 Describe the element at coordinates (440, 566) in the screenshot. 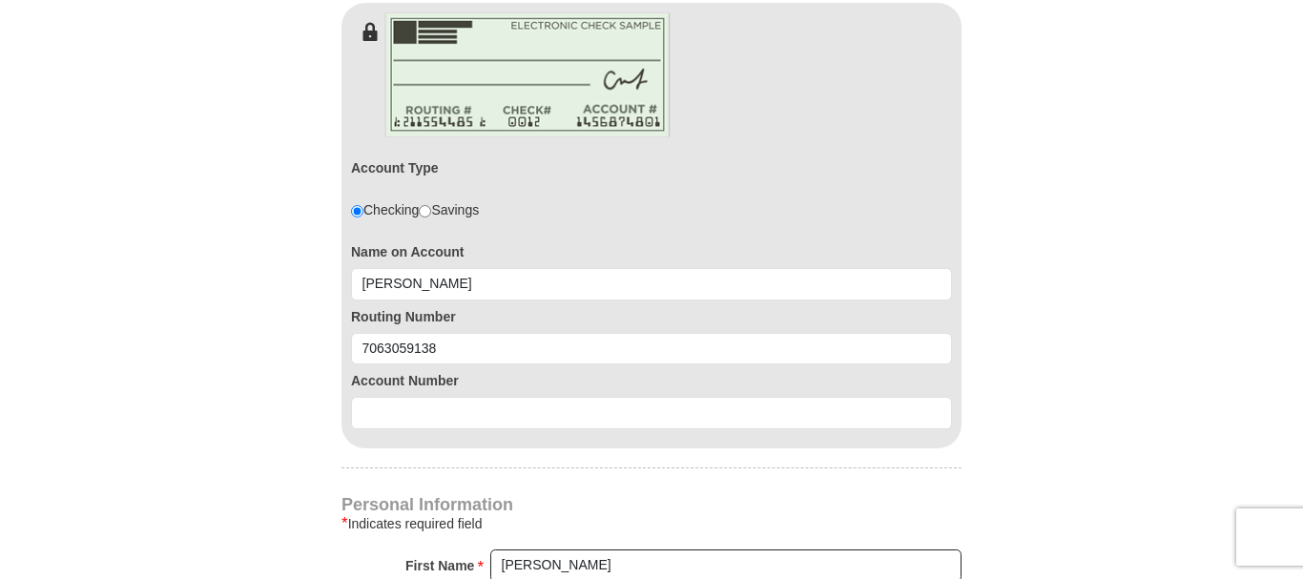

I see `strong: First Name` at that location.